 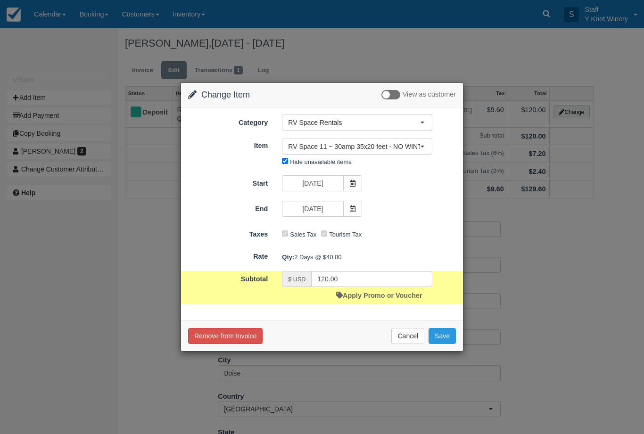 What do you see at coordinates (369, 257) in the screenshot?
I see `div: 2 Days @ $40.00` at bounding box center [369, 257].